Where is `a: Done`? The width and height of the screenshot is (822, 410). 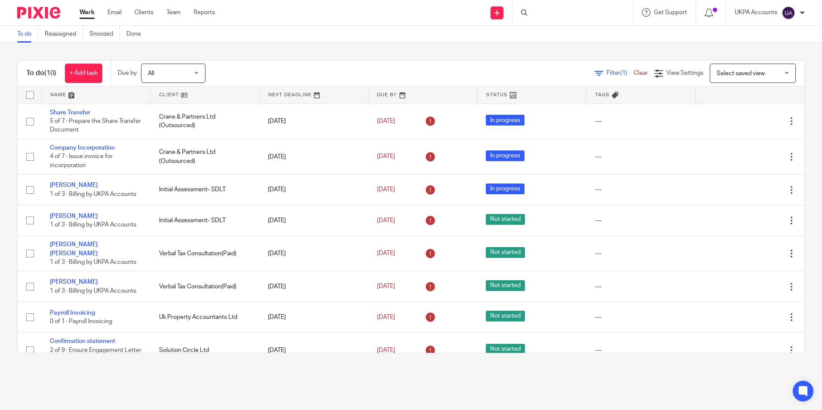
a: Done is located at coordinates (137, 34).